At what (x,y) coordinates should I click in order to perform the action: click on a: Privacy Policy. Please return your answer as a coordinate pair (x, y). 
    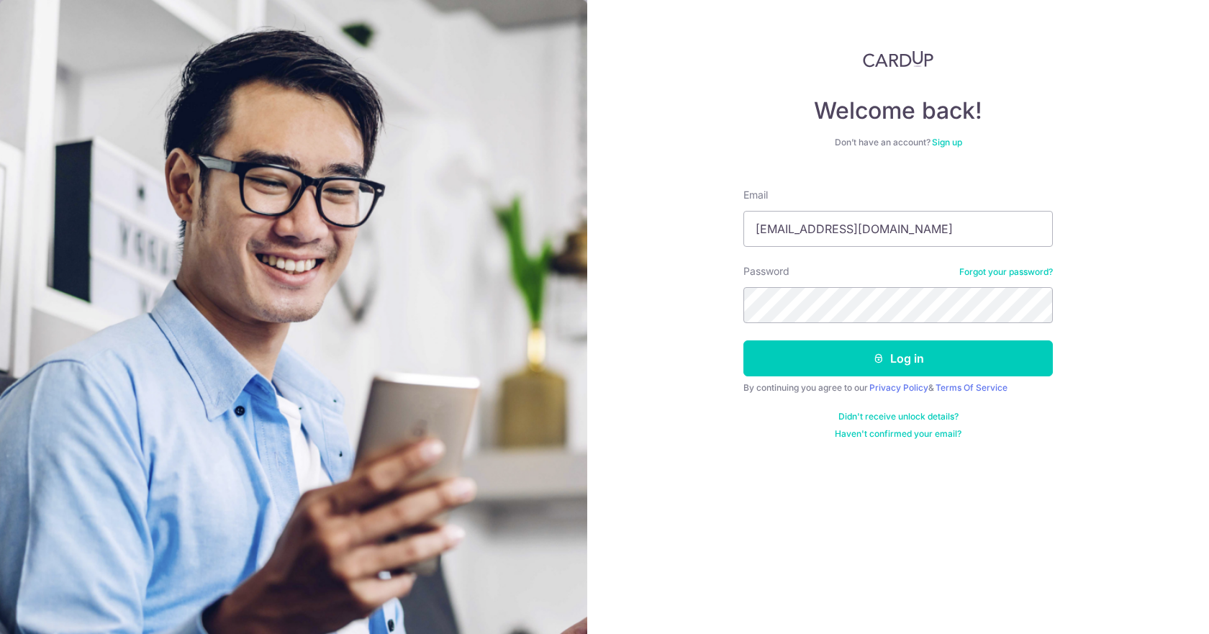
    Looking at the image, I should click on (899, 387).